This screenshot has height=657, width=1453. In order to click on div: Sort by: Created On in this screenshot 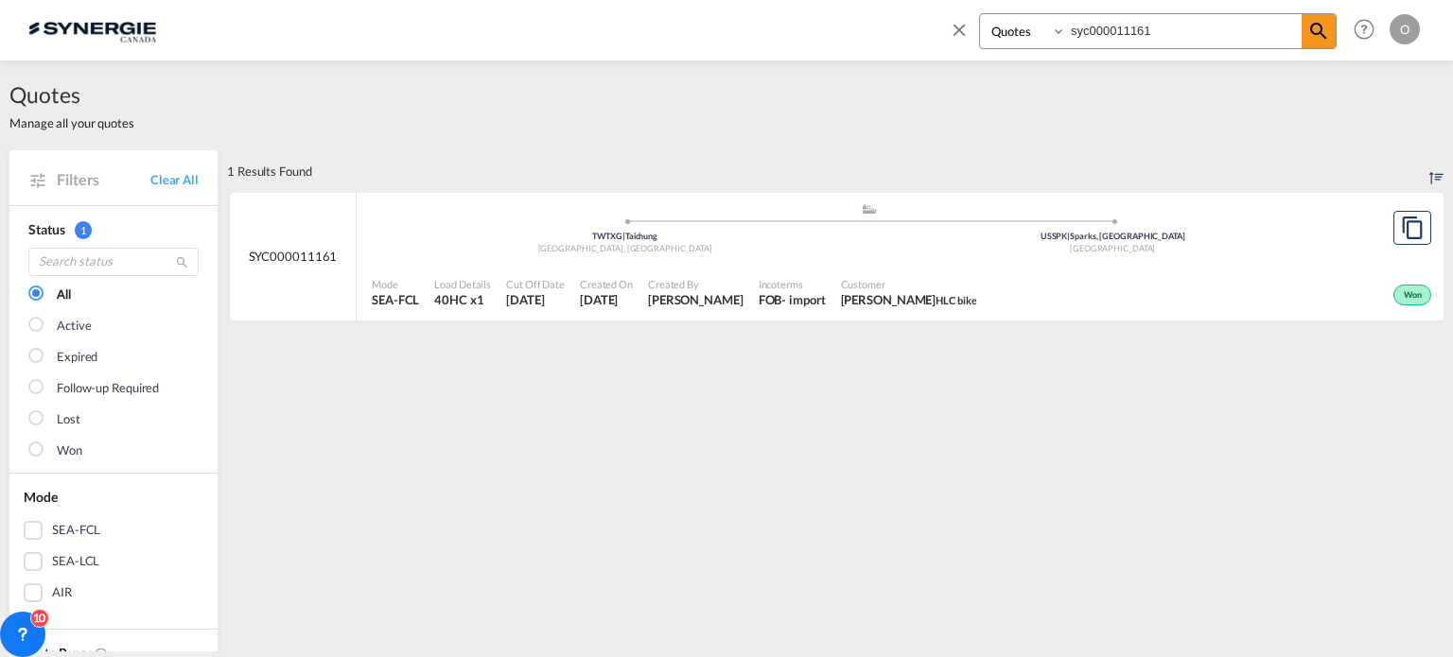, I will do `click(1436, 171)`.